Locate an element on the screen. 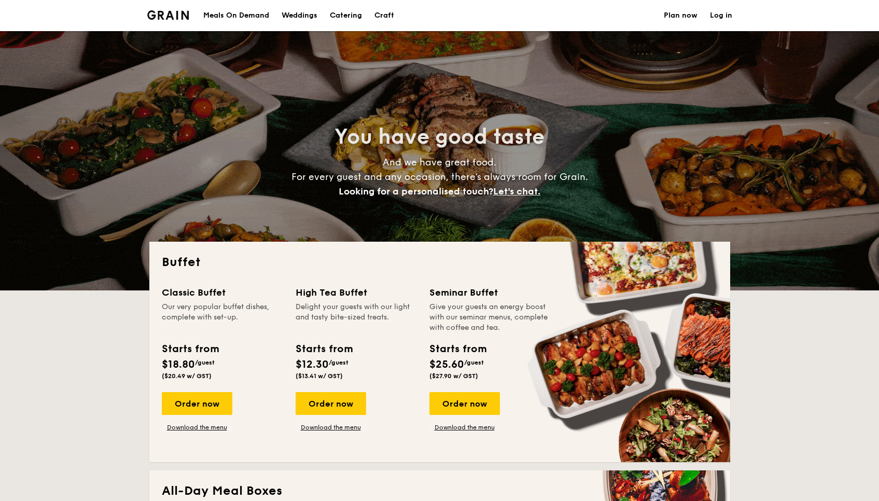 The image size is (879, 501). div: Our very popular buffet dishes, complete with set-up. is located at coordinates (222, 317).